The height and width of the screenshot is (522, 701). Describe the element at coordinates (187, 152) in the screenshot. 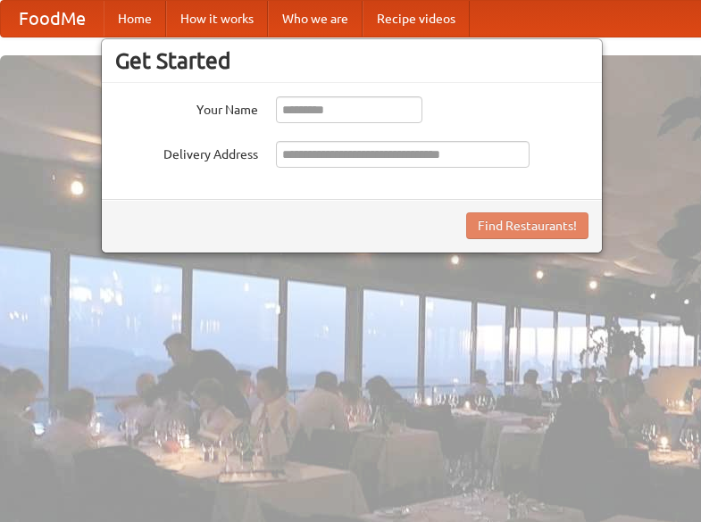

I see `label: Delivery Address` at that location.